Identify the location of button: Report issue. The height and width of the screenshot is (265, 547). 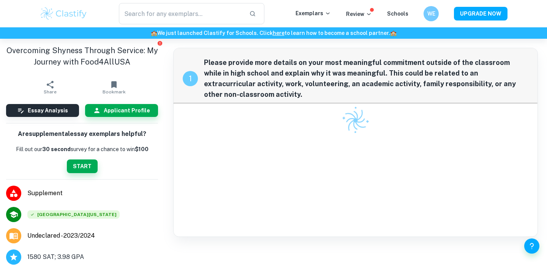
(160, 43).